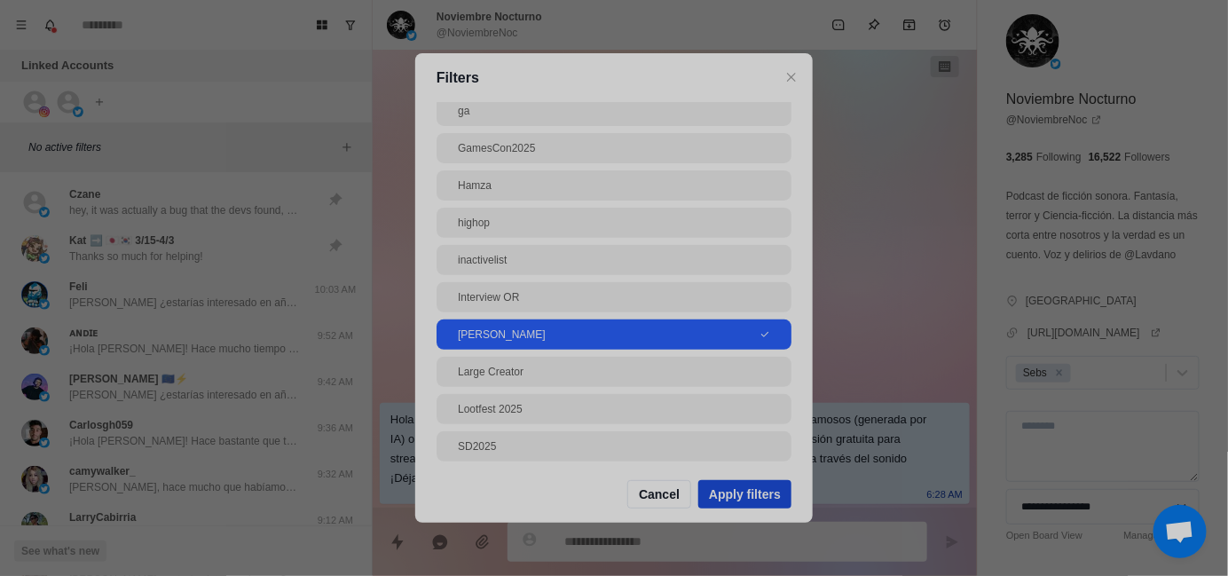  What do you see at coordinates (614, 186) in the screenshot?
I see `div: Hamza` at bounding box center [614, 186].